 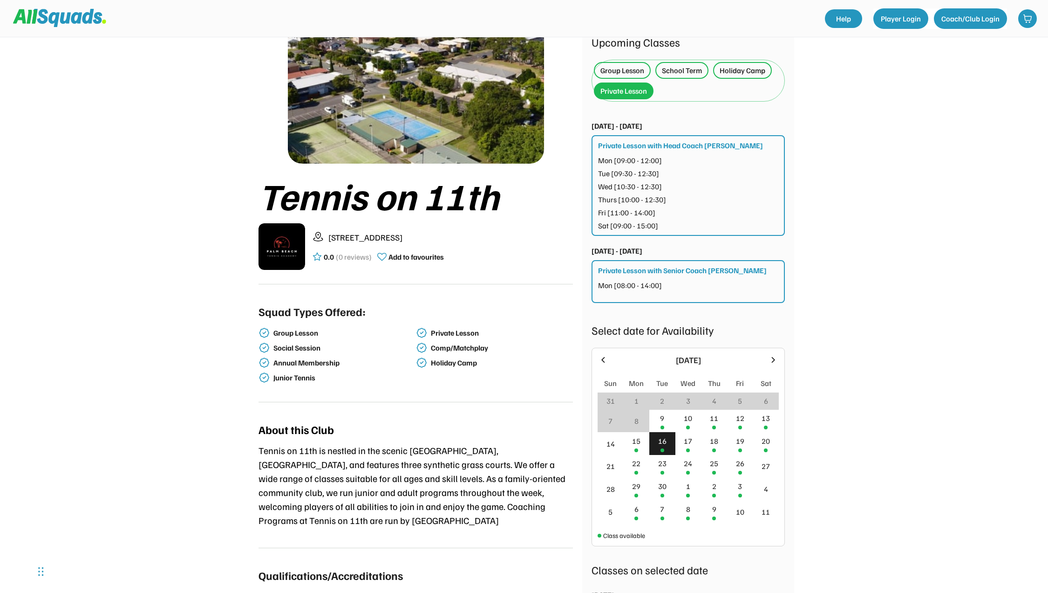 What do you see at coordinates (844, 19) in the screenshot?
I see `a: Help` at bounding box center [844, 19].